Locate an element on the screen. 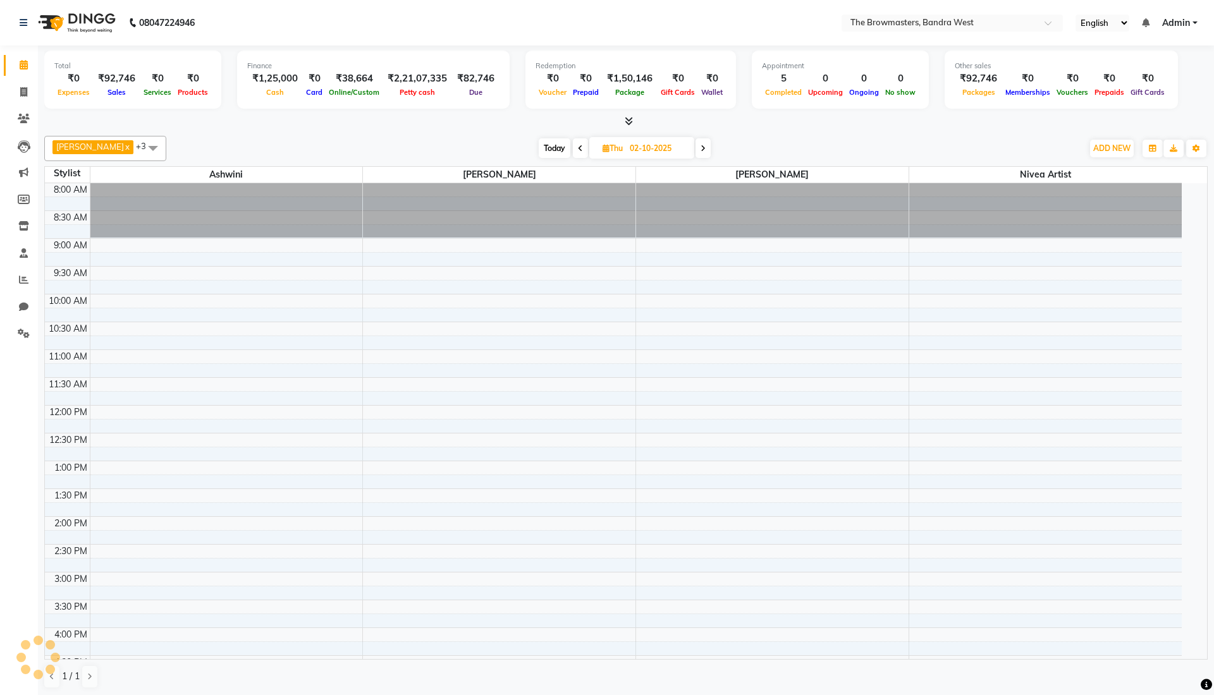 The image size is (1214, 695). div: 3:30 PM is located at coordinates (71, 607).